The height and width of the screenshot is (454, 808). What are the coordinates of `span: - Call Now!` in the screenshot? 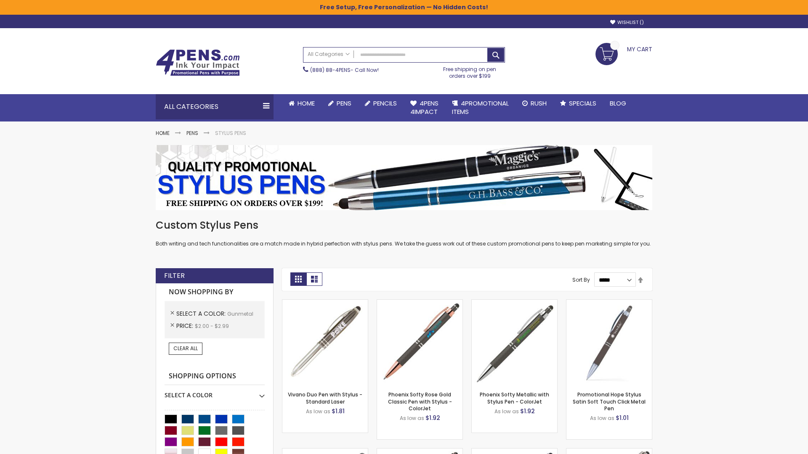 It's located at (344, 70).